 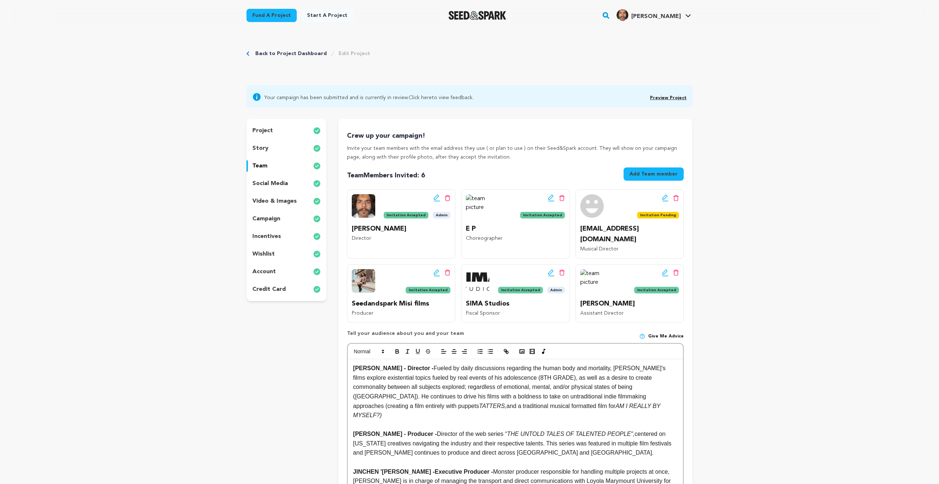 I want to click on a: Edit Project, so click(x=354, y=54).